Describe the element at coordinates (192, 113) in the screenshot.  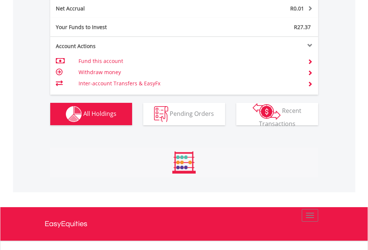
I see `span: Pending Orders` at that location.